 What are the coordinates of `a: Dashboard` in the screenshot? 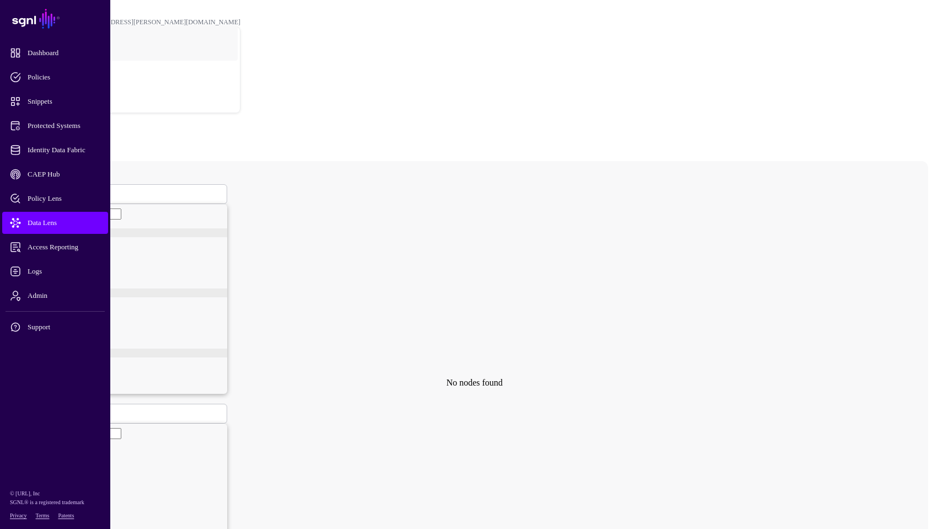 It's located at (55, 53).